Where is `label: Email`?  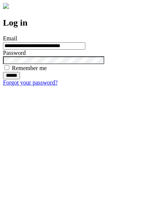 label: Email is located at coordinates (10, 38).